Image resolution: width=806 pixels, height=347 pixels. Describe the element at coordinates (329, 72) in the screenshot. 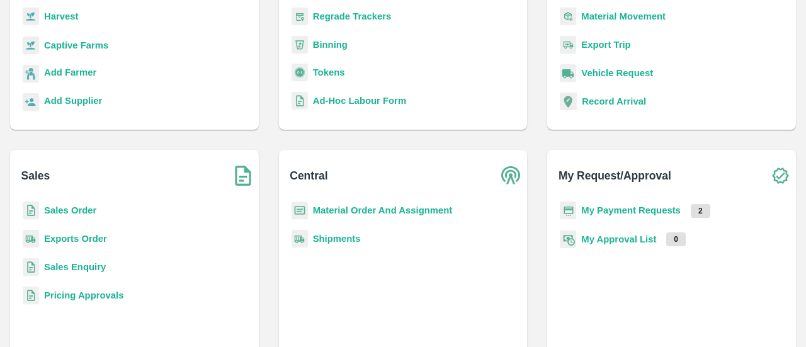

I see `b: Tokens` at that location.